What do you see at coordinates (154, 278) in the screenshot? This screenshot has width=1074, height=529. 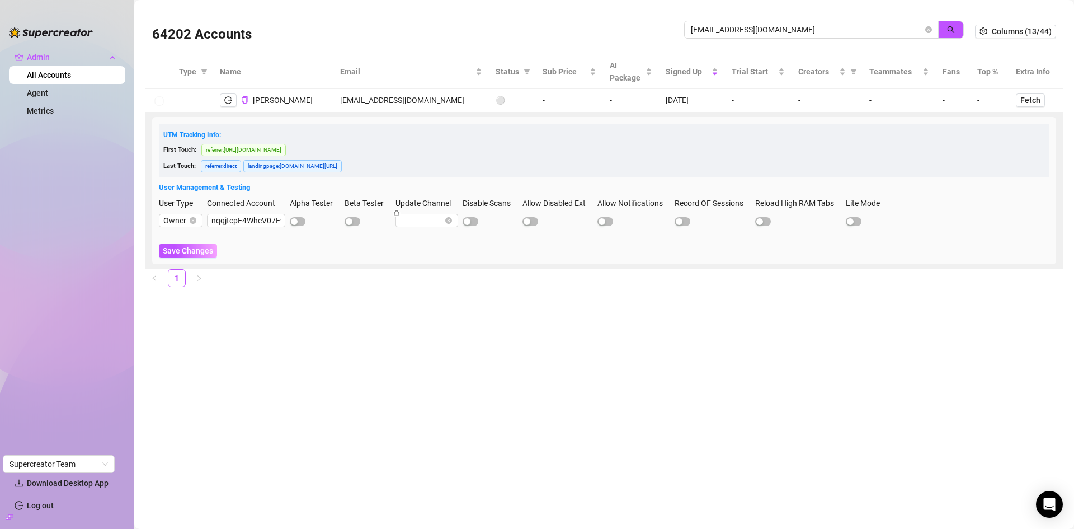 I see `span: left` at bounding box center [154, 278].